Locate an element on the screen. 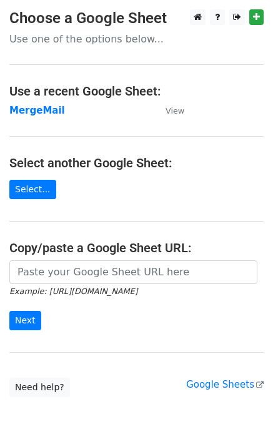  a: Need help? is located at coordinates (39, 387).